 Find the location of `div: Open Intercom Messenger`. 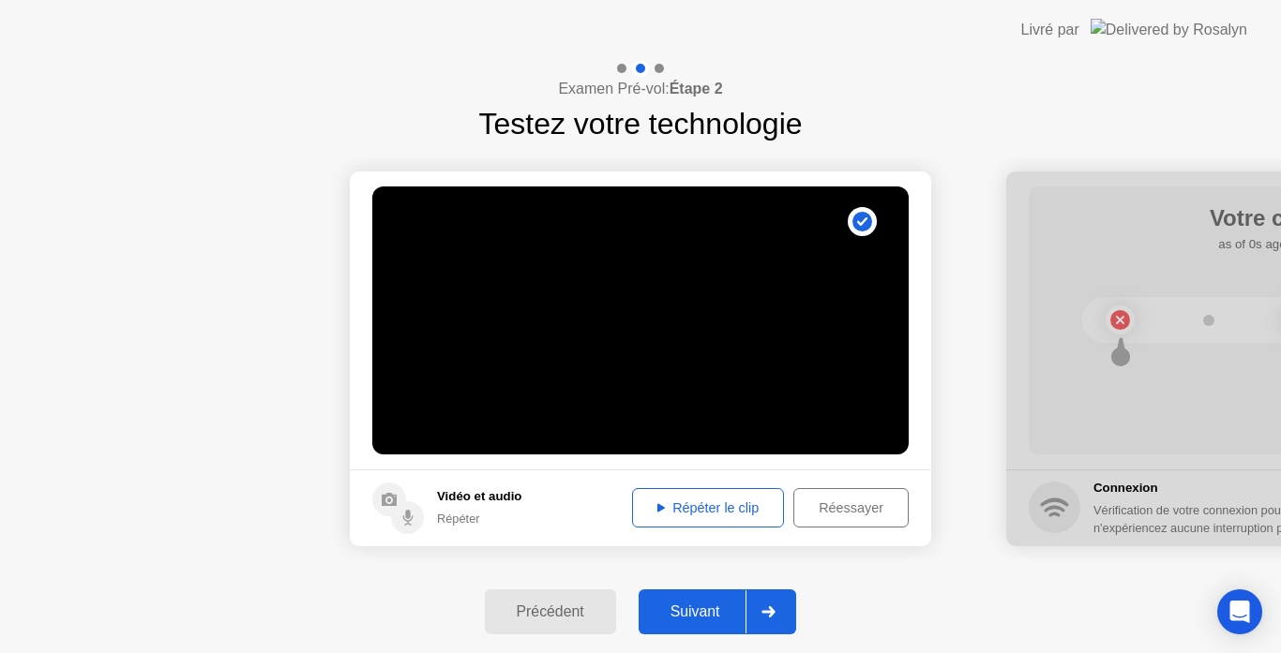

div: Open Intercom Messenger is located at coordinates (1239, 612).